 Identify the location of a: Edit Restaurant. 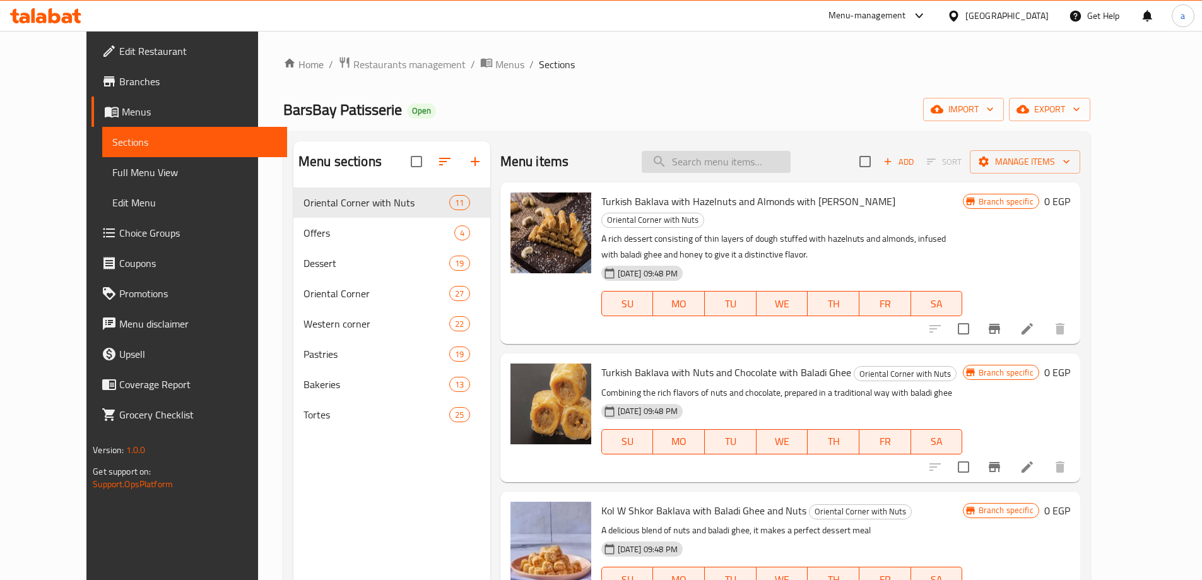
(189, 51).